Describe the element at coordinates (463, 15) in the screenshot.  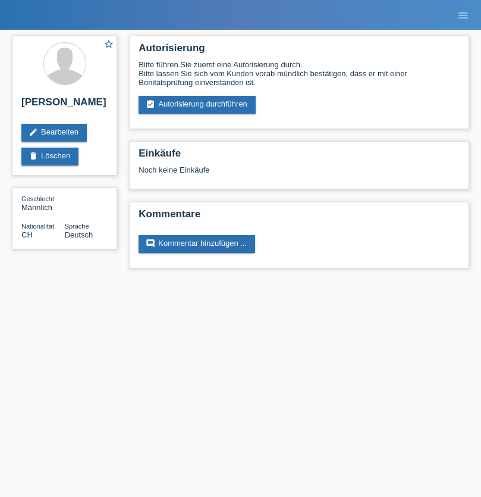
I see `a: menu` at that location.